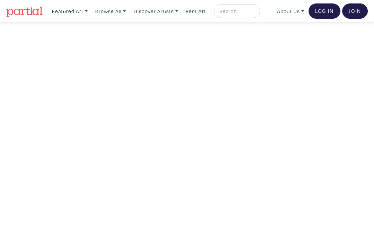  Describe the element at coordinates (236, 11) in the screenshot. I see `input: Search` at that location.